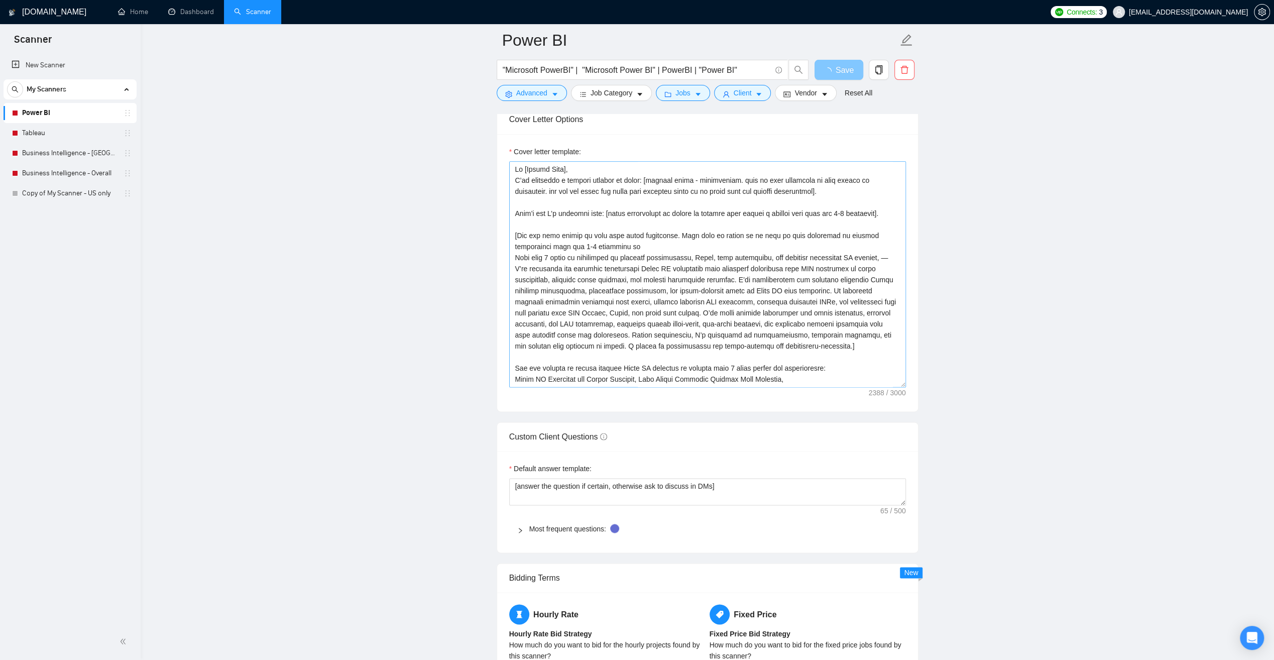 The width and height of the screenshot is (1274, 660). I want to click on button: userClientcaret-down, so click(743, 93).